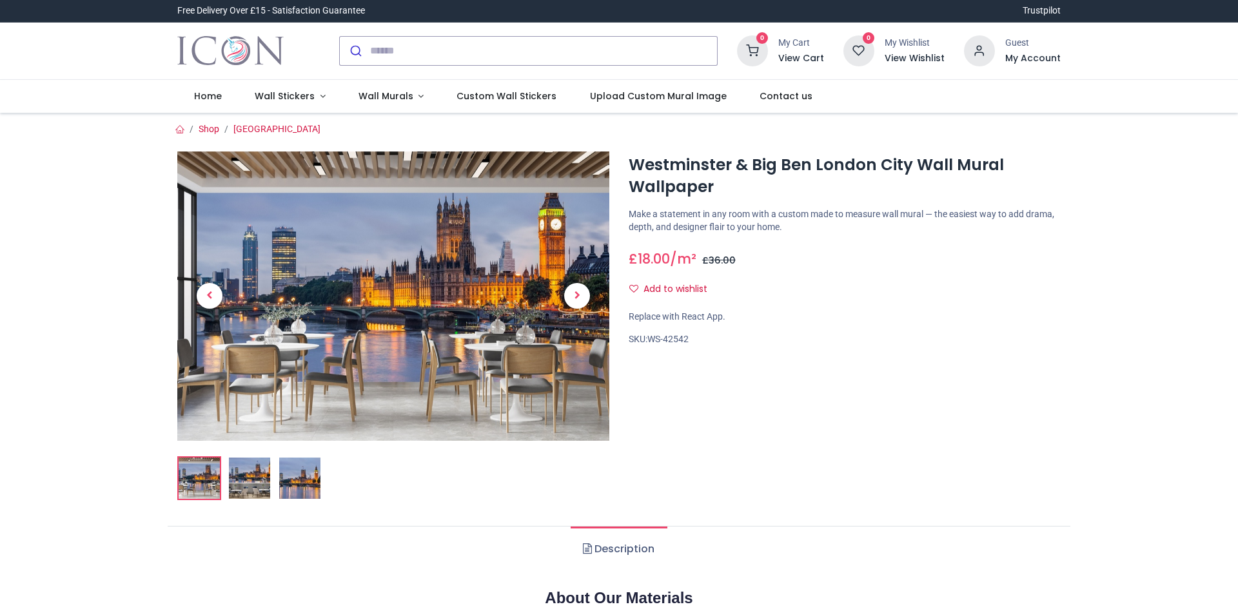 This screenshot has width=1238, height=609. What do you see at coordinates (659, 96) in the screenshot?
I see `span: Upload Custom Mural Image` at bounding box center [659, 96].